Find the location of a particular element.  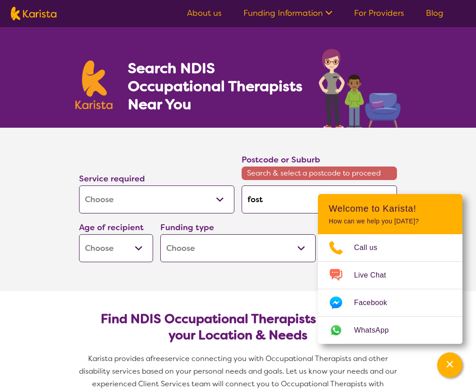

span: Karista provides a is located at coordinates (119, 358).